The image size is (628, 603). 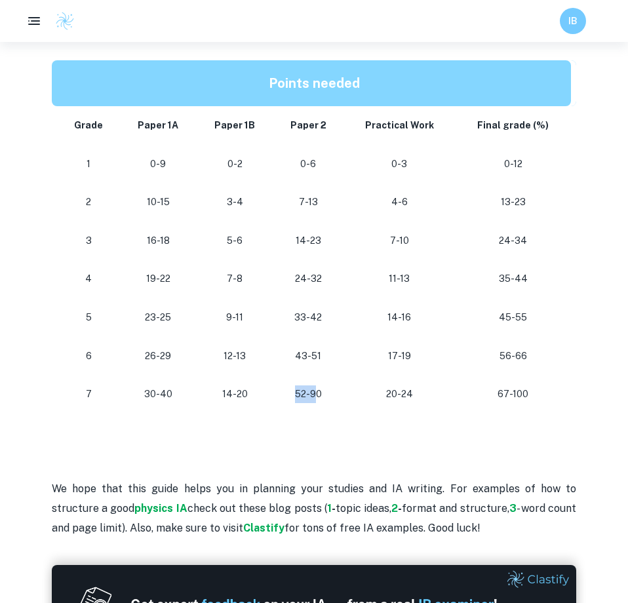 I want to click on strong: Grade, so click(x=88, y=125).